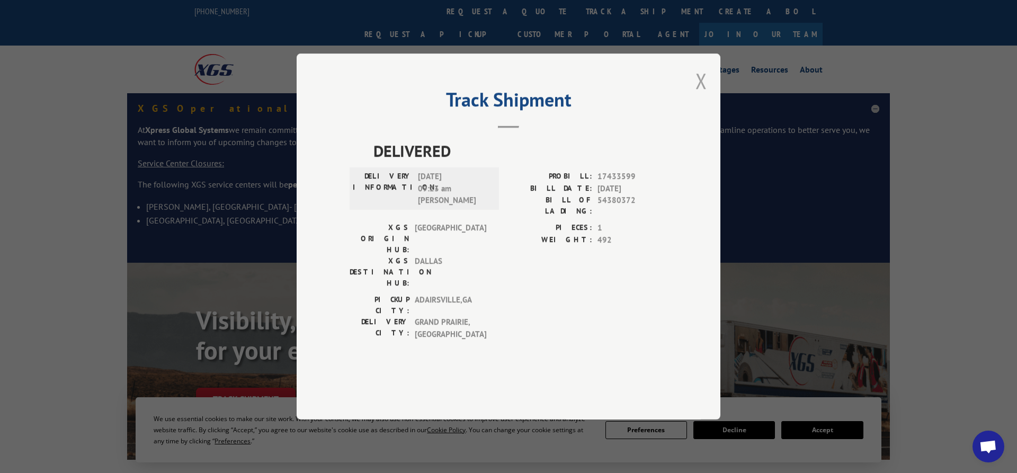 The width and height of the screenshot is (1017, 473). I want to click on label: XGS DESTINATION HUB:, so click(379, 272).